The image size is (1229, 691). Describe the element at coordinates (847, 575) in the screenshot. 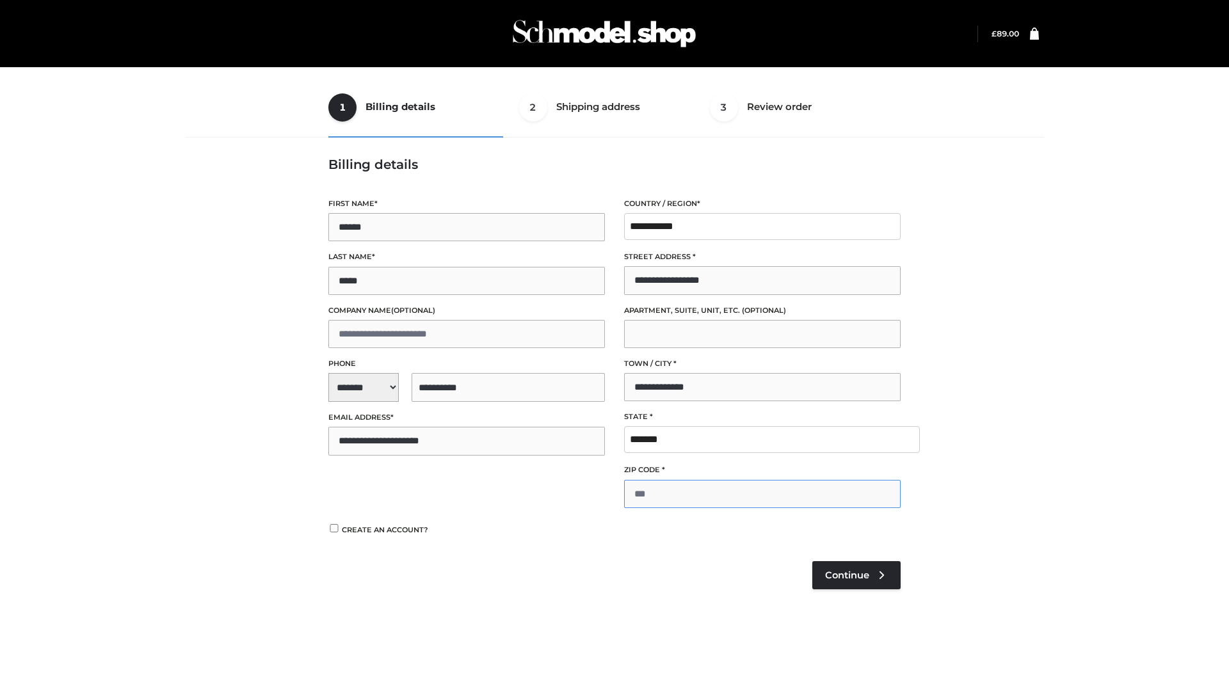

I see `span: Continue` at that location.